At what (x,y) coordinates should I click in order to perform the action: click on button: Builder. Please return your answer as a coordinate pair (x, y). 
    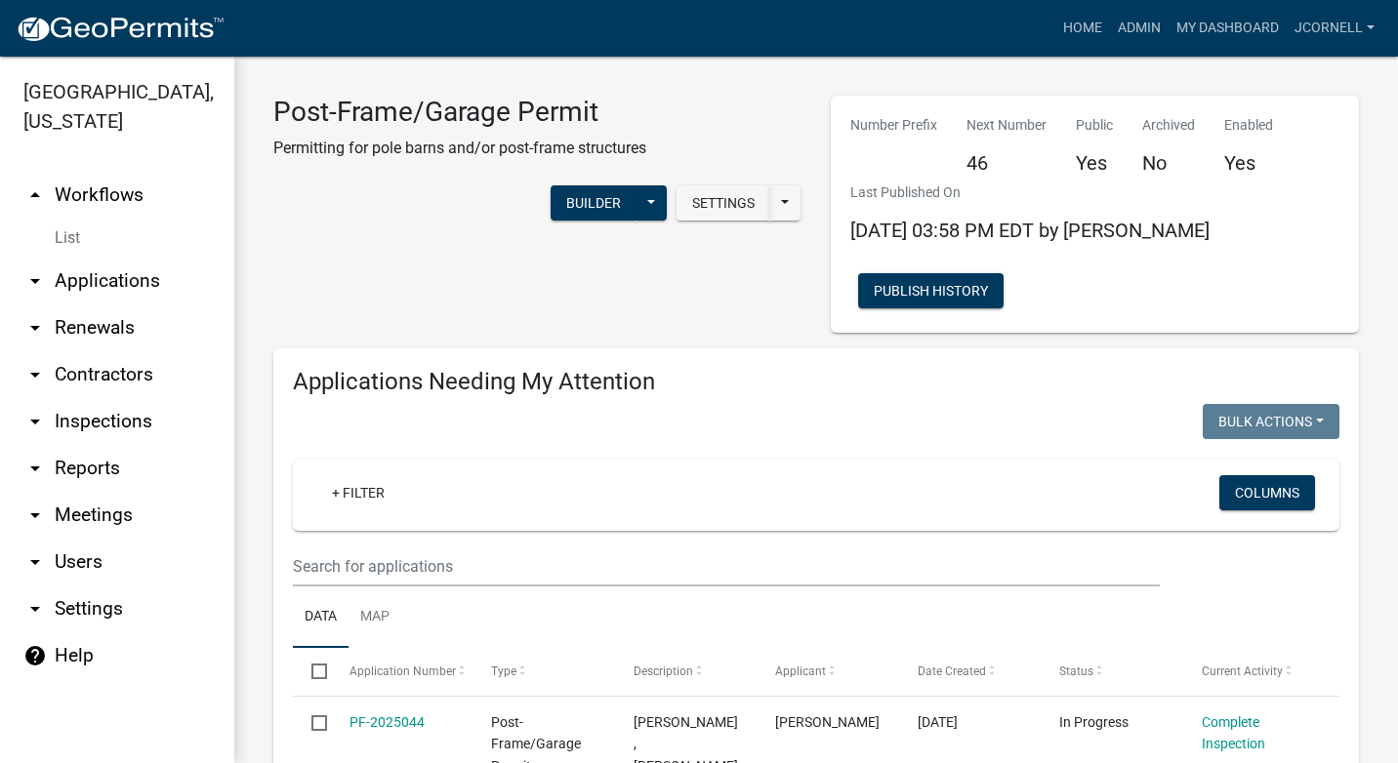
    Looking at the image, I should click on (594, 203).